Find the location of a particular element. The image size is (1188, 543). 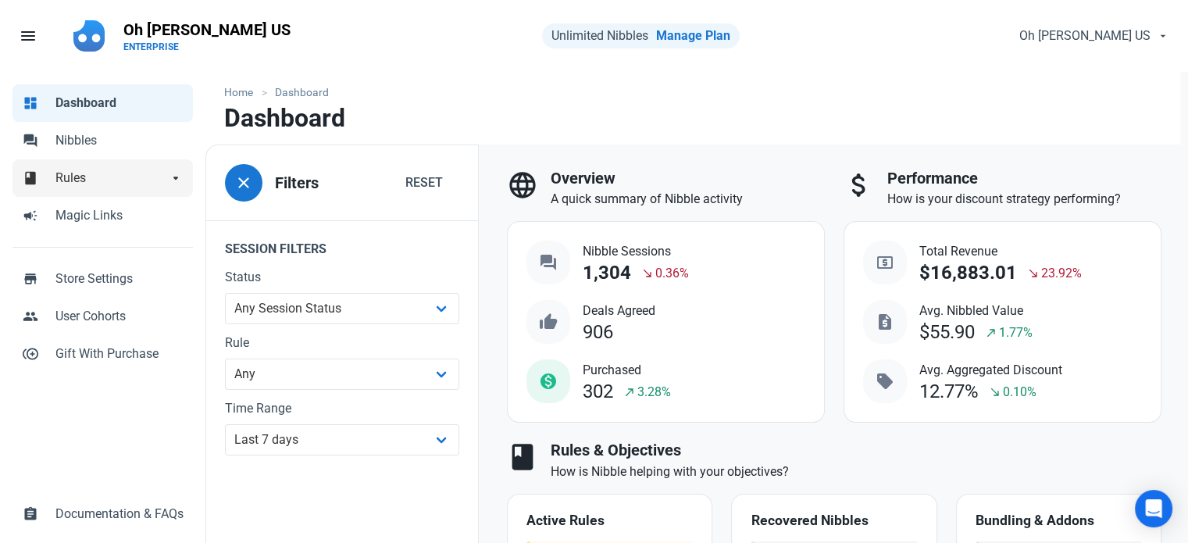

a: Manage Plan is located at coordinates (693, 35).